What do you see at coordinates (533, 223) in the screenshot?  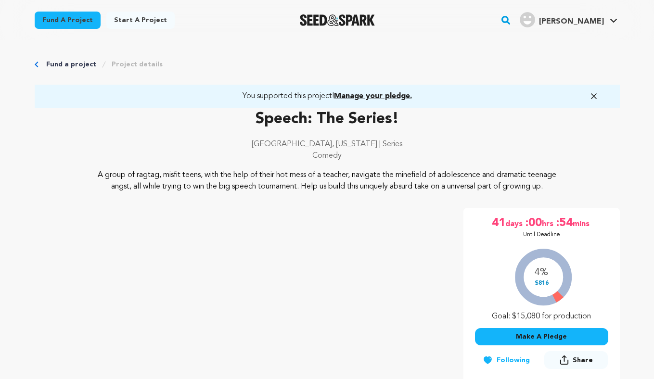 I see `span: :00` at bounding box center [533, 223].